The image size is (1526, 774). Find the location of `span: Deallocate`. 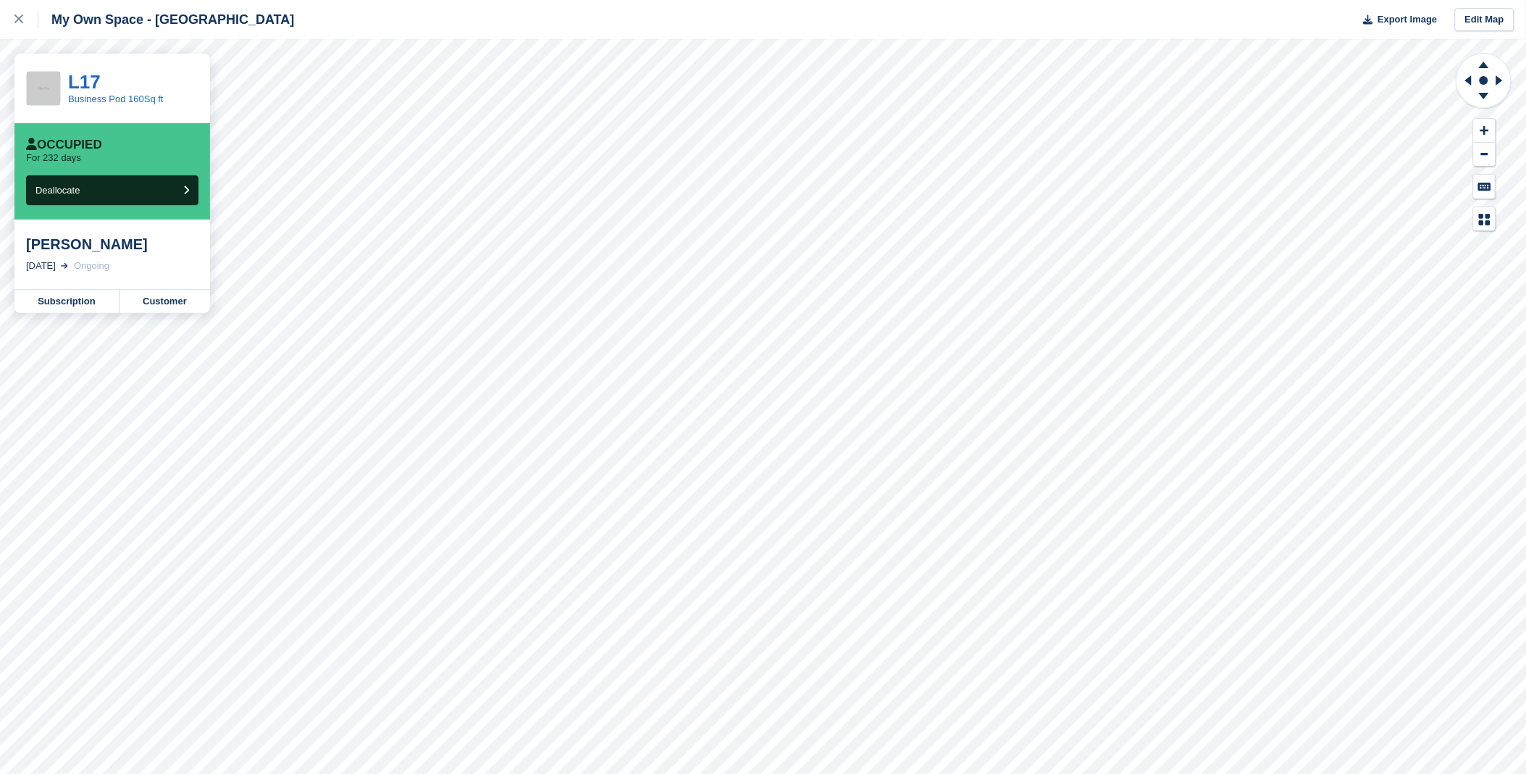

span: Deallocate is located at coordinates (57, 190).